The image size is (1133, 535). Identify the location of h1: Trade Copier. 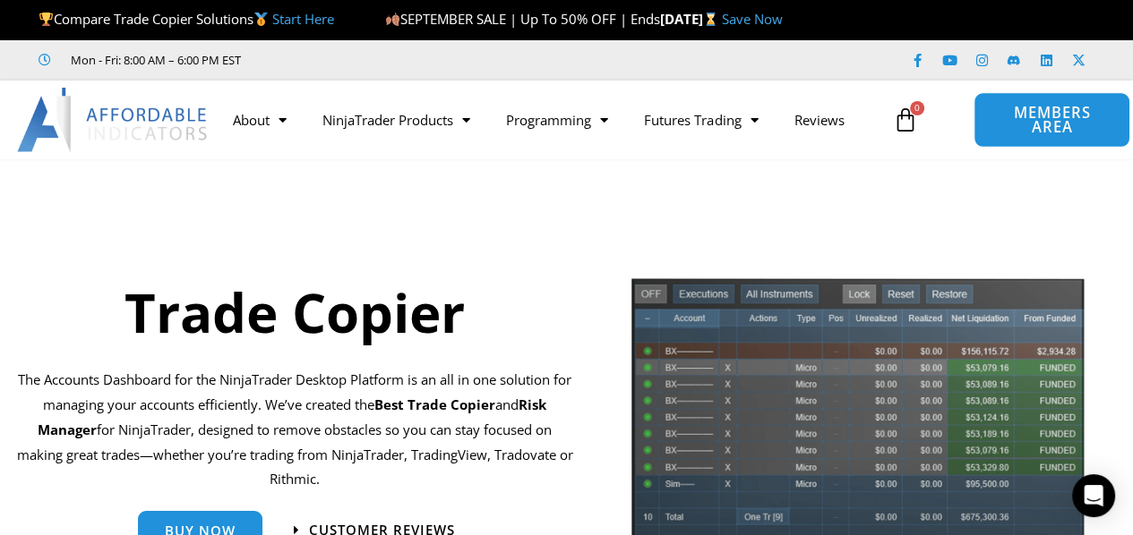
(295, 313).